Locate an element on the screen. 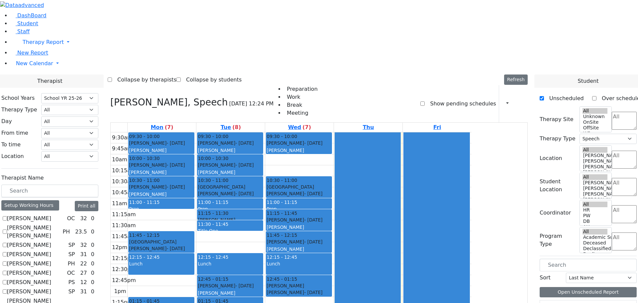 This screenshot has height=303, width=638. div: 12:15pm is located at coordinates (124, 258).